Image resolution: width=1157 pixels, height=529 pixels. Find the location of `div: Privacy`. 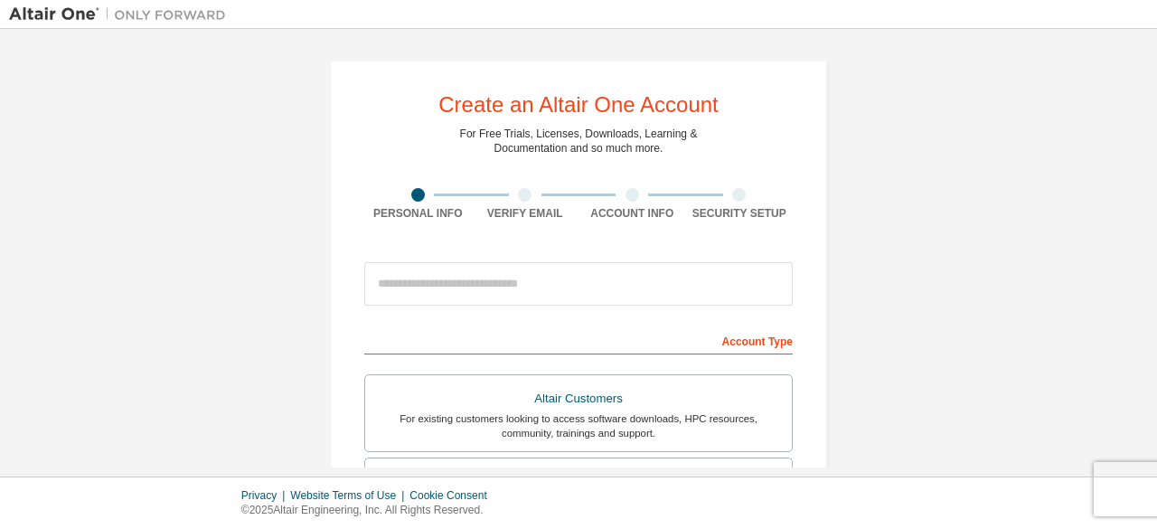

div: Privacy is located at coordinates (266, 495).